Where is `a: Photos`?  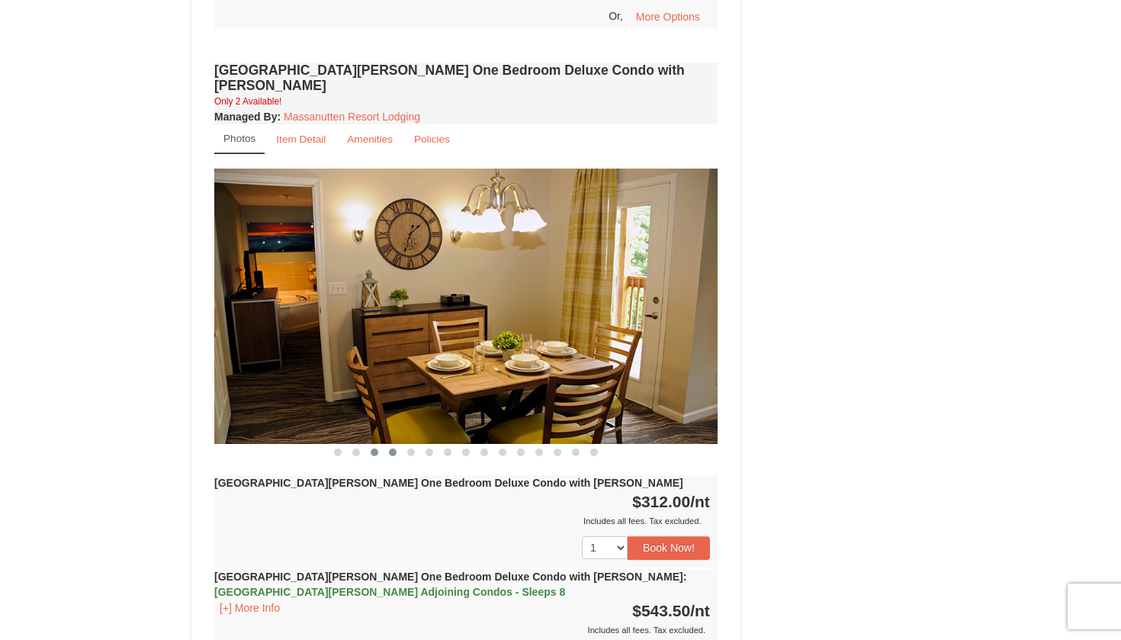 a: Photos is located at coordinates (239, 139).